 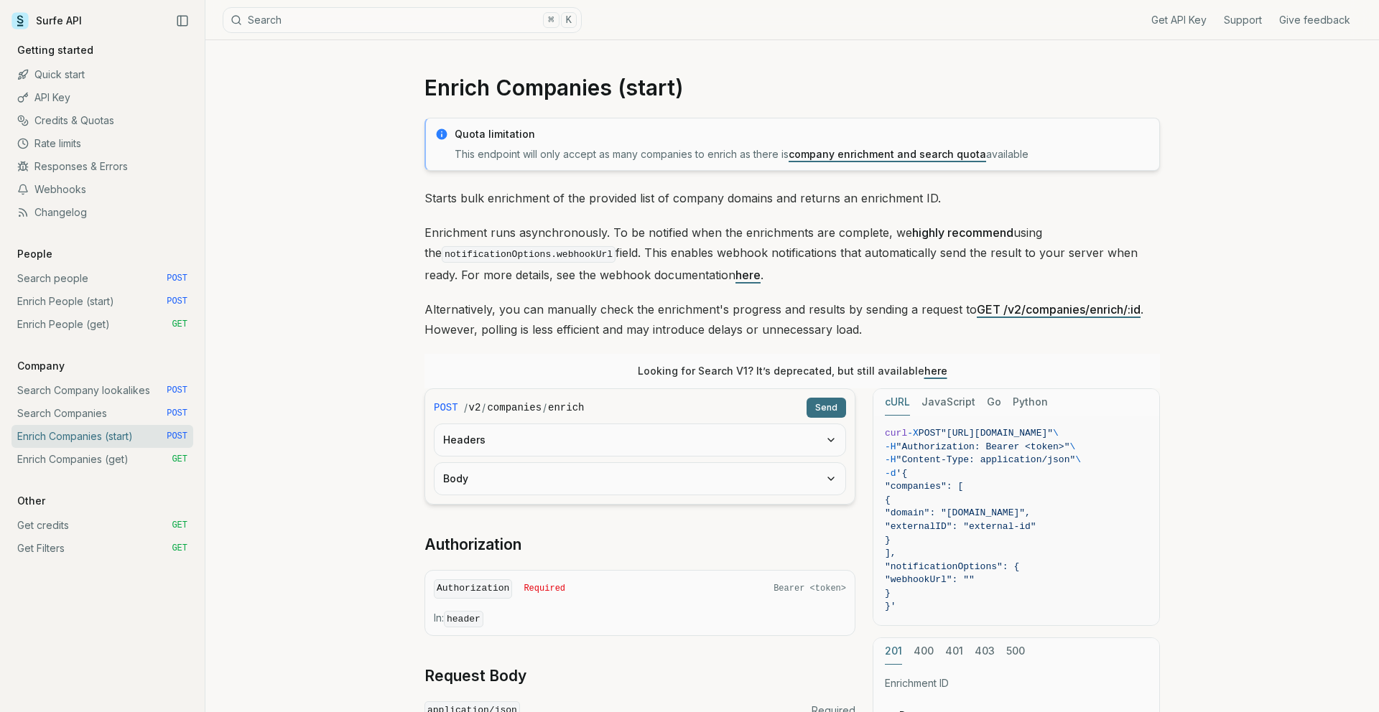 What do you see at coordinates (528, 254) in the screenshot?
I see `code: notificationOptions.webhookUrl` at bounding box center [528, 254].